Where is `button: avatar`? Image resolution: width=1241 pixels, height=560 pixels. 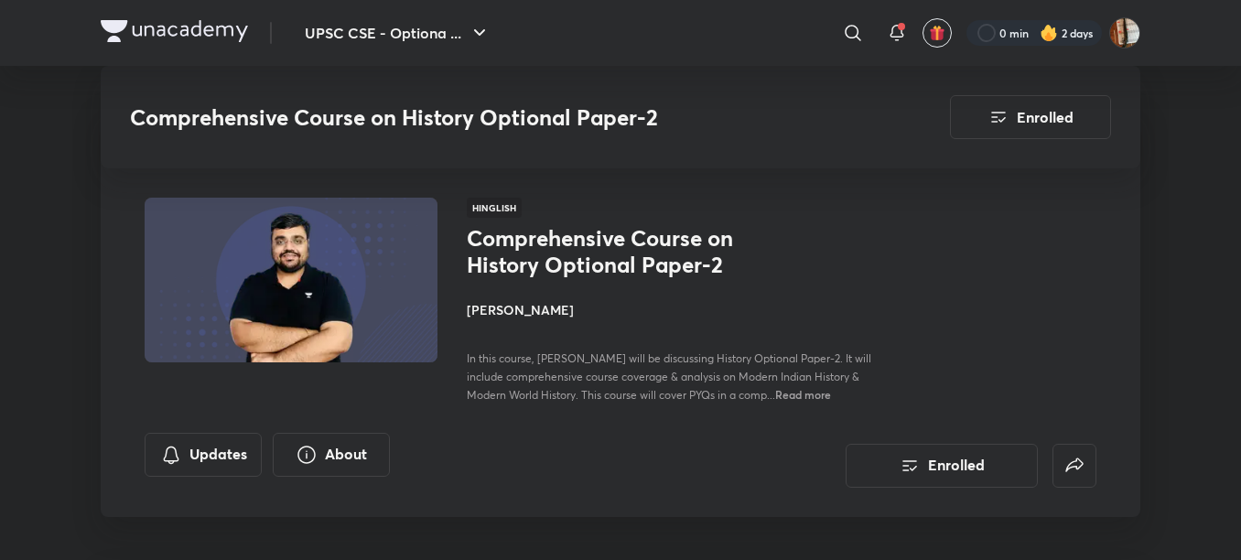
button: avatar is located at coordinates (937, 33).